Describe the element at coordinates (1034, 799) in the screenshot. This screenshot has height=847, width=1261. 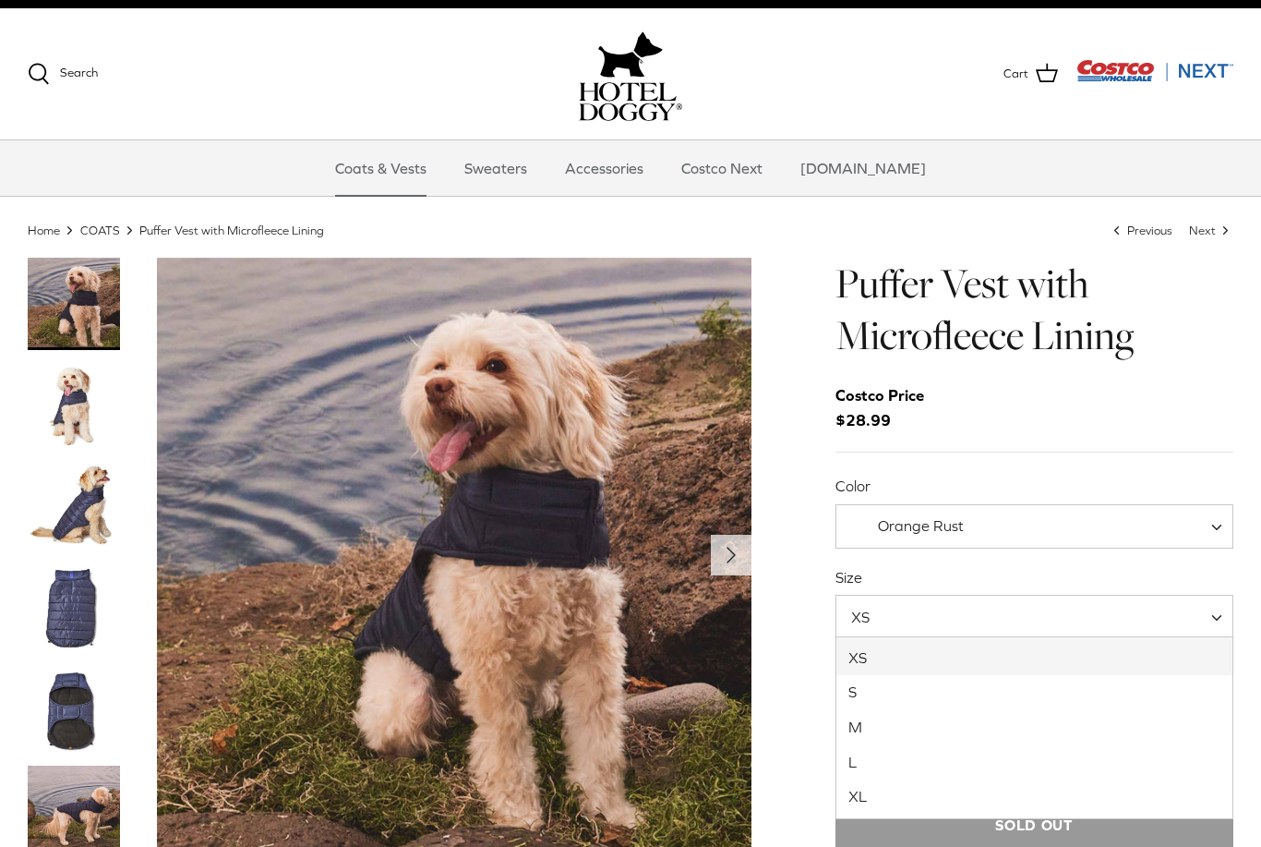
I see `li: XL` at that location.